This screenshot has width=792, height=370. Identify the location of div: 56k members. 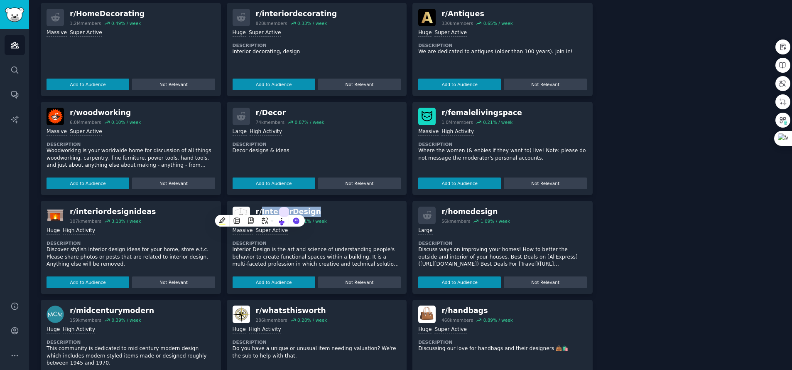
(456, 221).